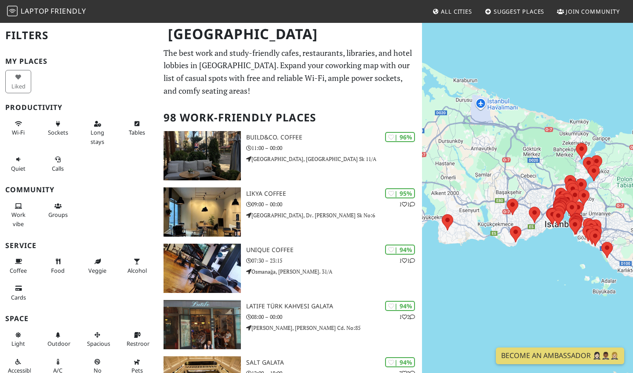 The image size is (633, 373). I want to click on span: Restroom, so click(139, 343).